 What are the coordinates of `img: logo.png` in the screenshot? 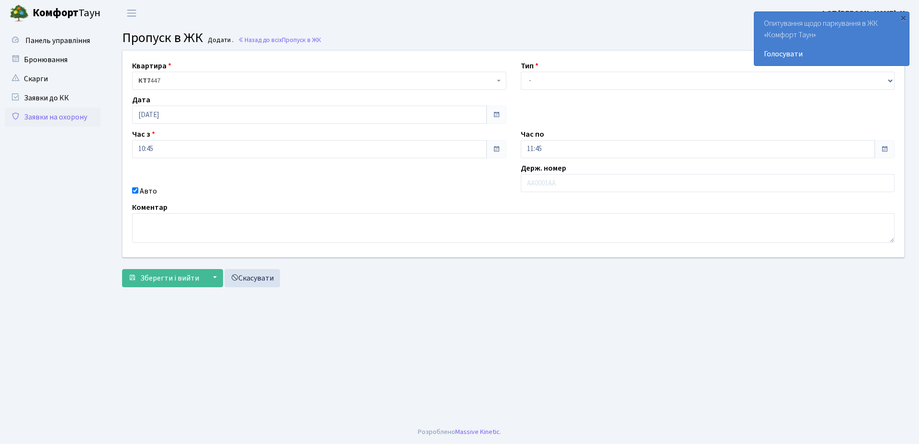 It's located at (19, 13).